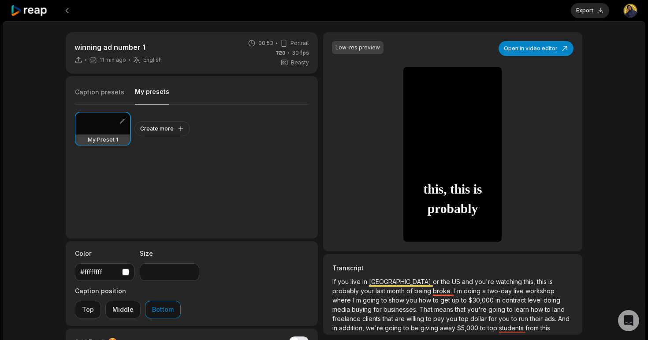 The image size is (648, 340). Describe the element at coordinates (397, 290) in the screenshot. I see `span: month` at that location.